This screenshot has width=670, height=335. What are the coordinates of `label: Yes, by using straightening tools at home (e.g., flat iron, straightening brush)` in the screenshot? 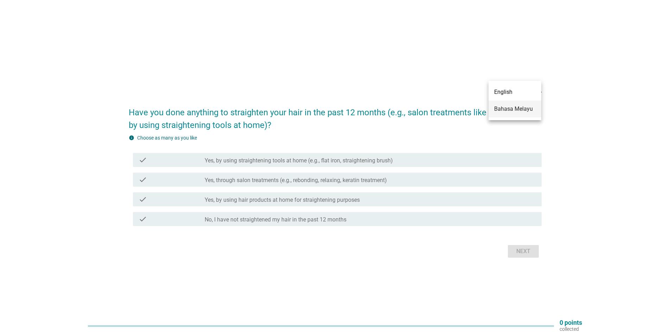 It's located at (299, 161).